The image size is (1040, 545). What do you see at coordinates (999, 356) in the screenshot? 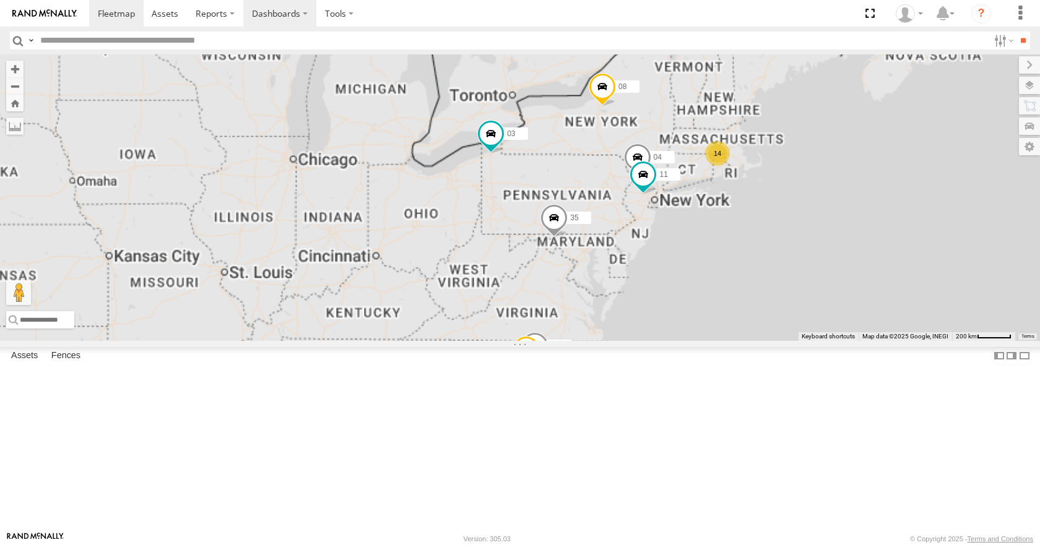
I see `label: Dock Summary Table to the Left` at bounding box center [999, 356].